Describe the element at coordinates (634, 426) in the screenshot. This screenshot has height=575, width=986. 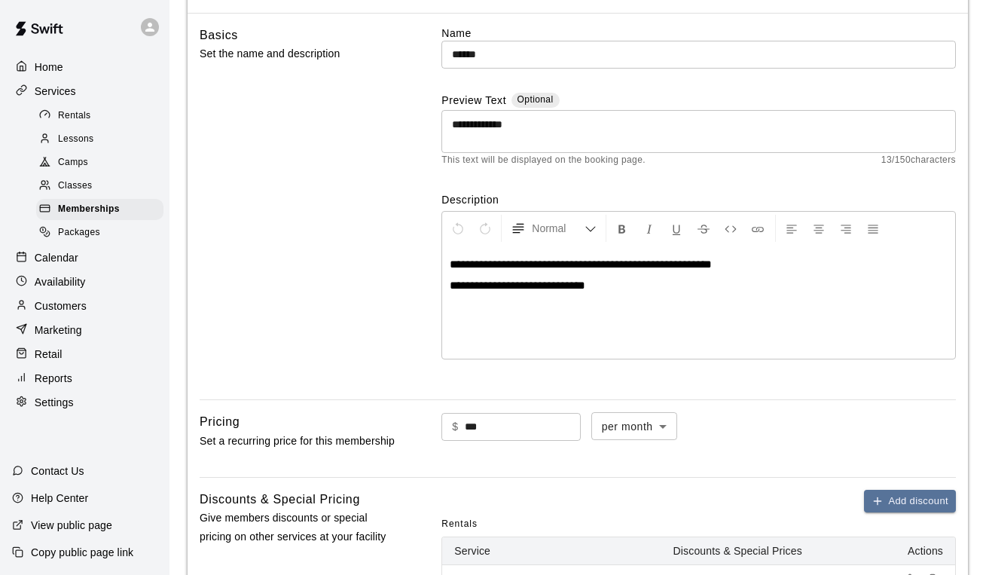
I see `div: per month` at that location.